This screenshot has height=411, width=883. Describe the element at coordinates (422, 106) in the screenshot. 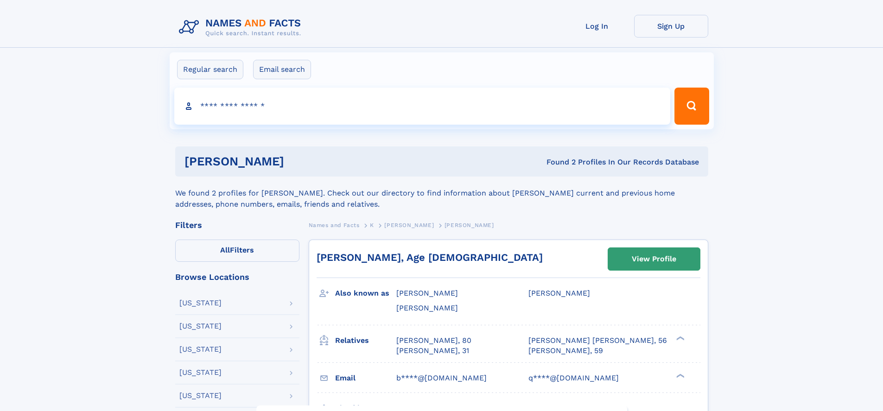

I see `input: search input` at that location.